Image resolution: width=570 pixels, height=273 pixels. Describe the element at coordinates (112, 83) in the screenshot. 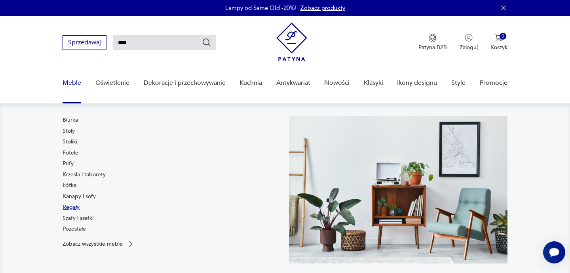

I see `a: Oświetlenie` at that location.